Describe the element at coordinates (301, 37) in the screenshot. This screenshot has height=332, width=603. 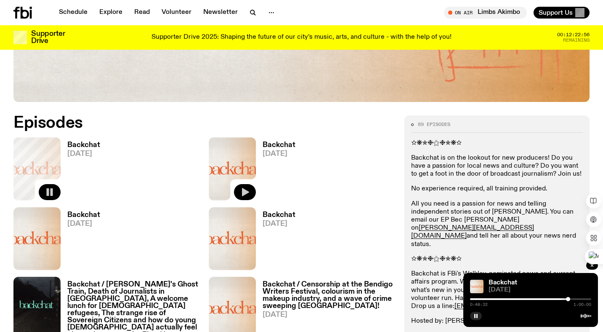
I see `p: Supporter Drive 2025: Shaping the future of our city’s music, arts, and culture - with the help o...` at that location.